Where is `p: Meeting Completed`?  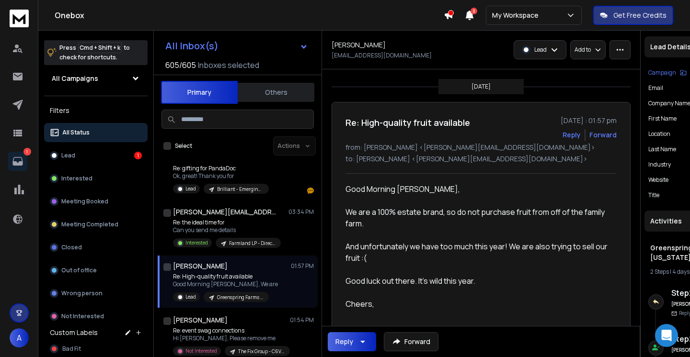 p: Meeting Completed is located at coordinates (90, 225).